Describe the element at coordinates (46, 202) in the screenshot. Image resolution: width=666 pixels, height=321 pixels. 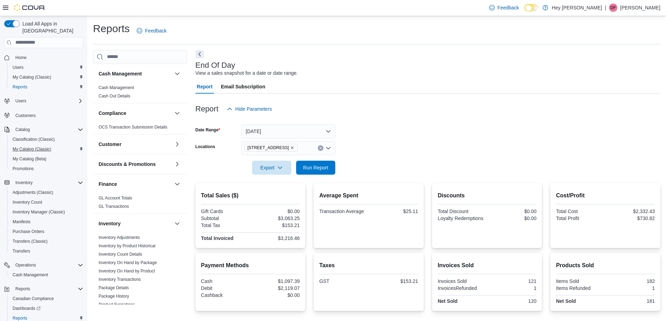
I see `button: Inventory Count` at that location.